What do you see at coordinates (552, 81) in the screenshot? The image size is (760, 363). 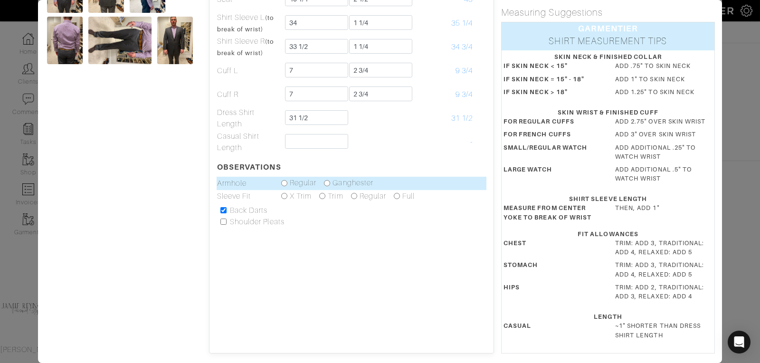 I see `dt: IF SKIN NECK = 15" - 18"` at bounding box center [552, 81].